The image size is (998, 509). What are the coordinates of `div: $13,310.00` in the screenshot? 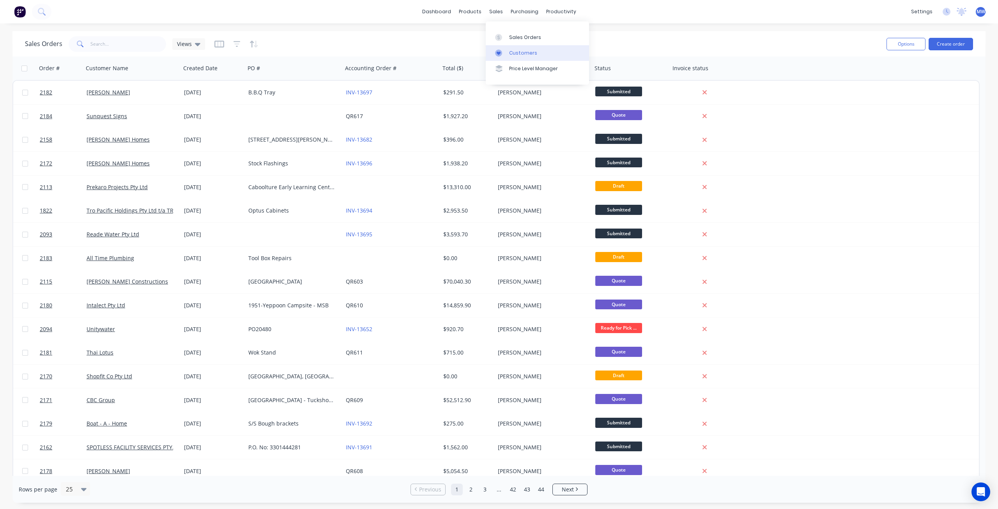 It's located at (466, 187).